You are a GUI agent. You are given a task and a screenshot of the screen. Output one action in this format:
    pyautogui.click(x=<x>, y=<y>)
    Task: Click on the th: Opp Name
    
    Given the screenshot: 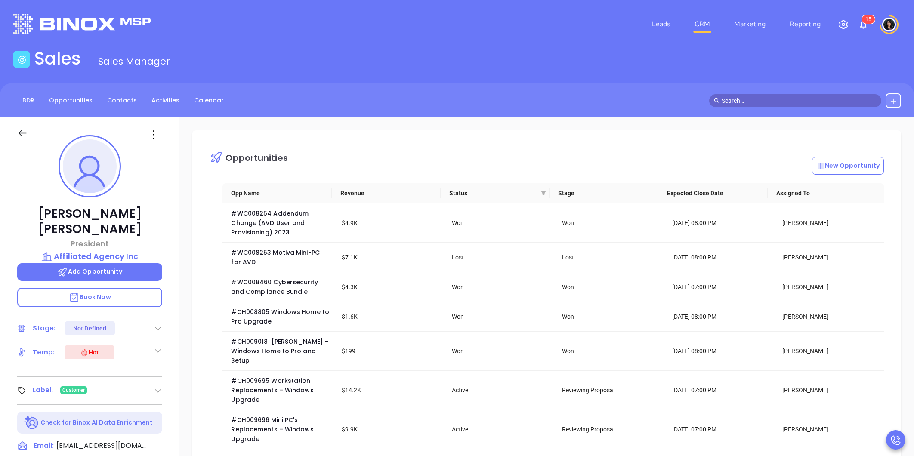 What is the action you would take?
    pyautogui.click(x=277, y=193)
    